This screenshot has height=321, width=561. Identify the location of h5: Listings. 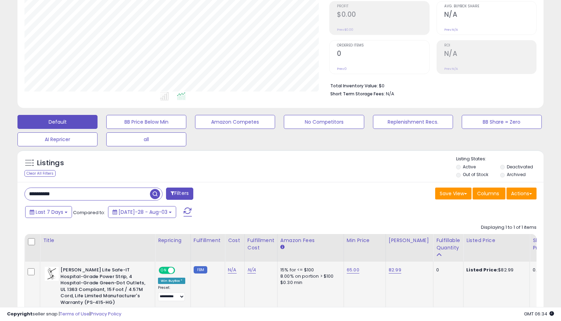
(50, 163).